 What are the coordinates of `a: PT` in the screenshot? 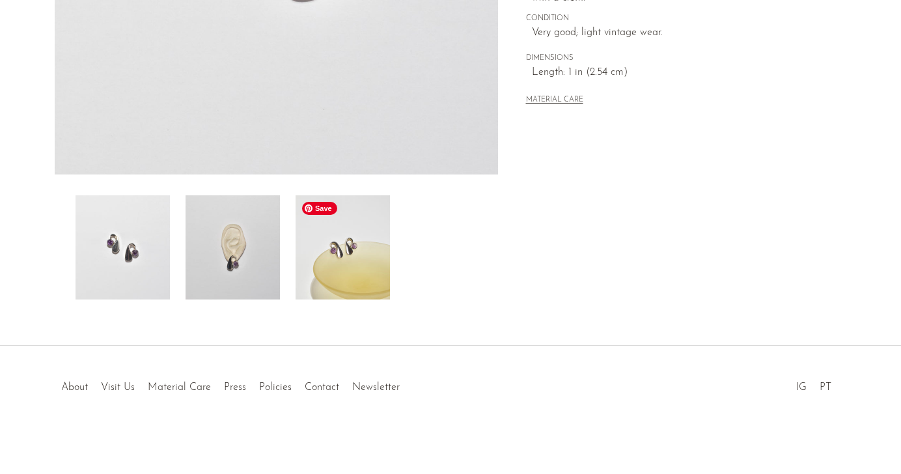 It's located at (826, 388).